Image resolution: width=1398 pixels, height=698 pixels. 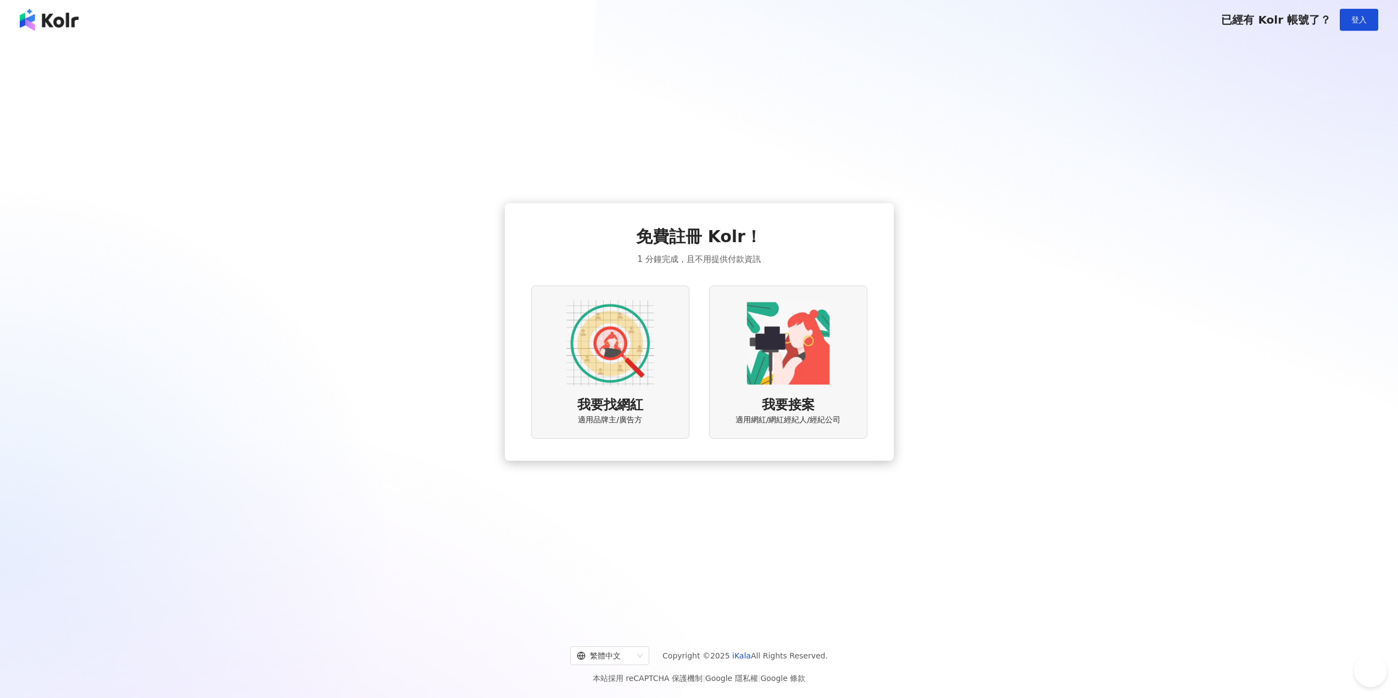 I want to click on a: iKala, so click(x=741, y=656).